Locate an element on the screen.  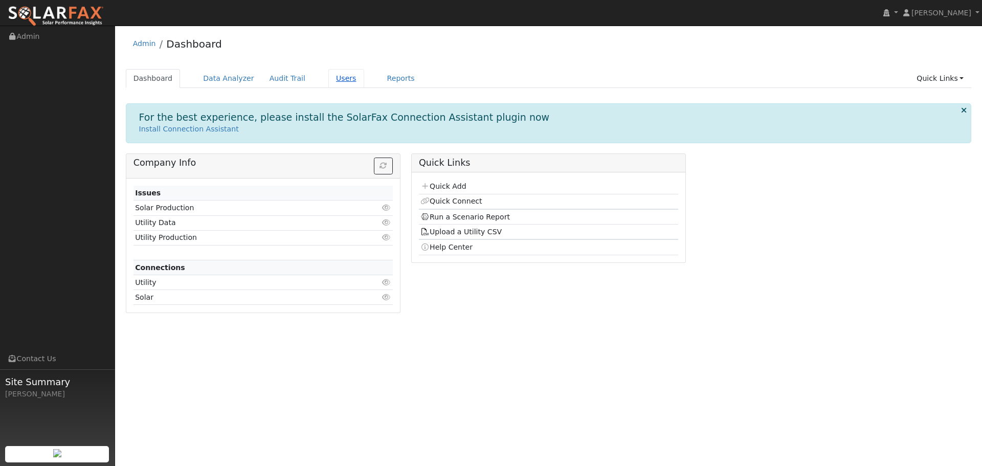
img: retrieve is located at coordinates (57, 453).